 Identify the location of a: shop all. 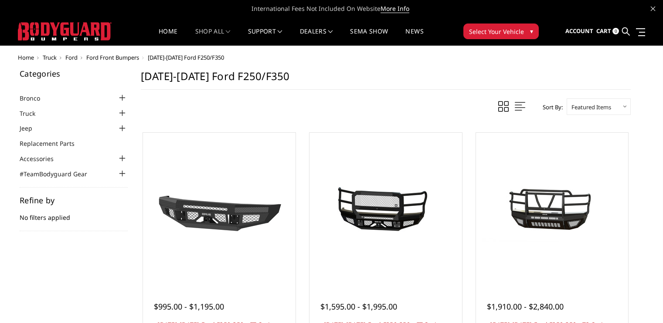
(213, 37).